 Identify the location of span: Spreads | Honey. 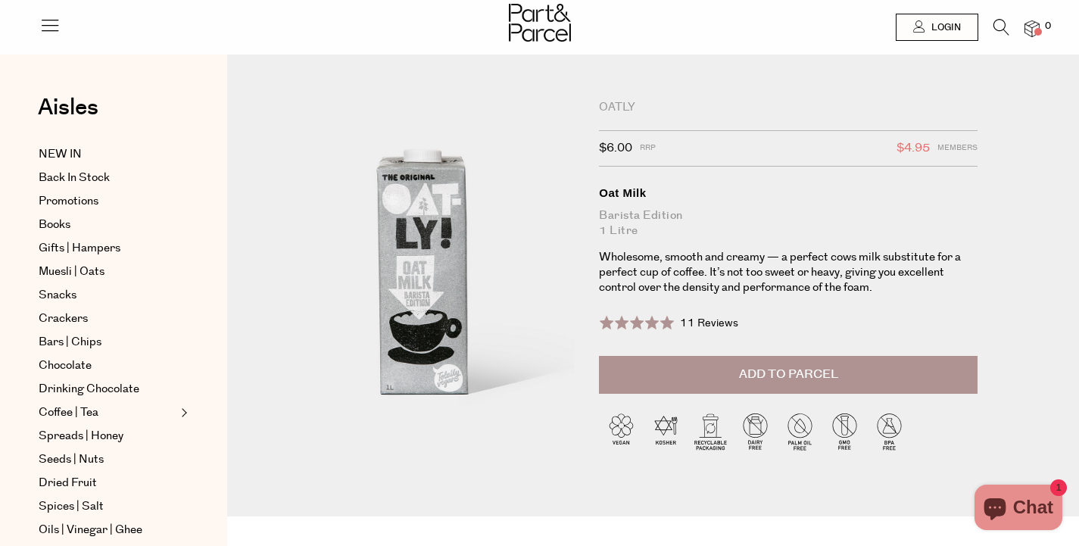
(81, 436).